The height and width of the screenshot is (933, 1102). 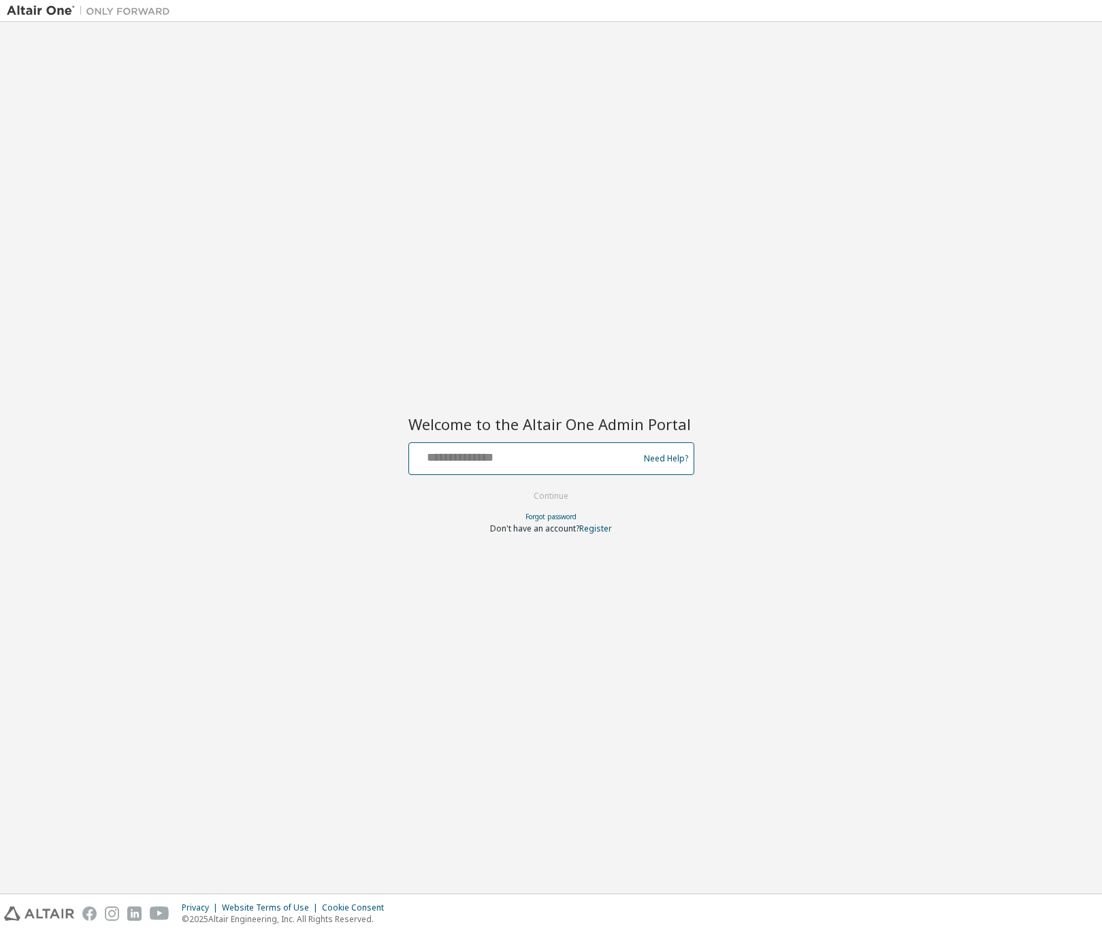 What do you see at coordinates (159, 914) in the screenshot?
I see `img: youtube.svg` at bounding box center [159, 914].